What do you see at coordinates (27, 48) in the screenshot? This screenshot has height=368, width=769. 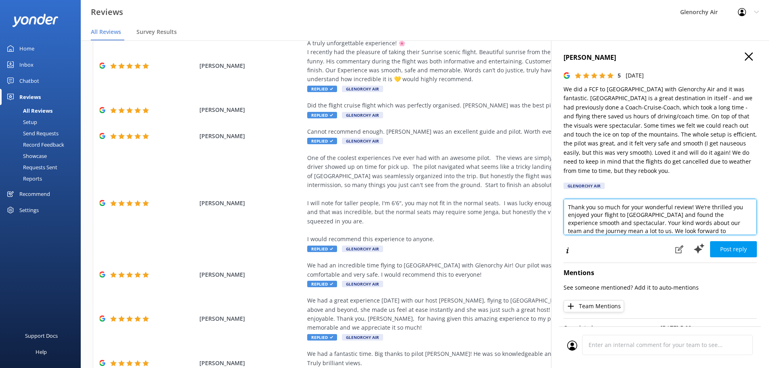 I see `div: Home` at bounding box center [27, 48].